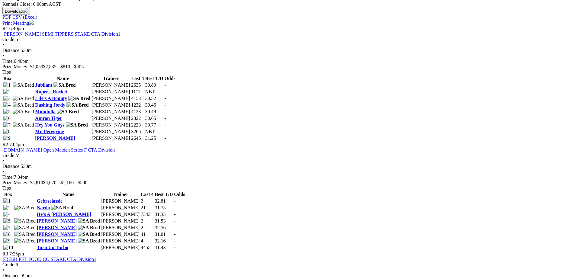 This screenshot has width=573, height=279. What do you see at coordinates (286, 166) in the screenshot?
I see `div: 530m` at bounding box center [286, 166].